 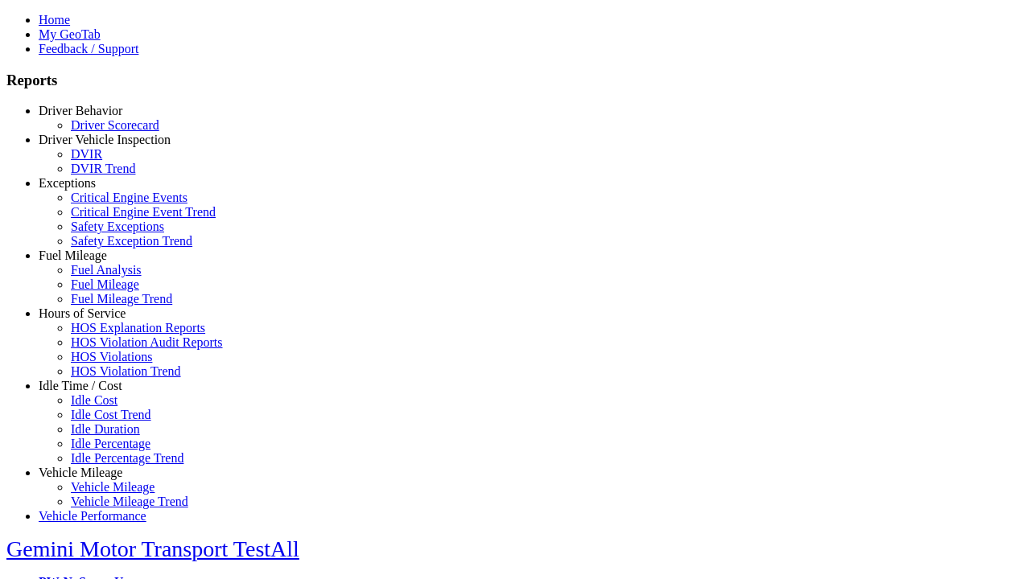 I want to click on a: Critical Engine Events, so click(x=129, y=197).